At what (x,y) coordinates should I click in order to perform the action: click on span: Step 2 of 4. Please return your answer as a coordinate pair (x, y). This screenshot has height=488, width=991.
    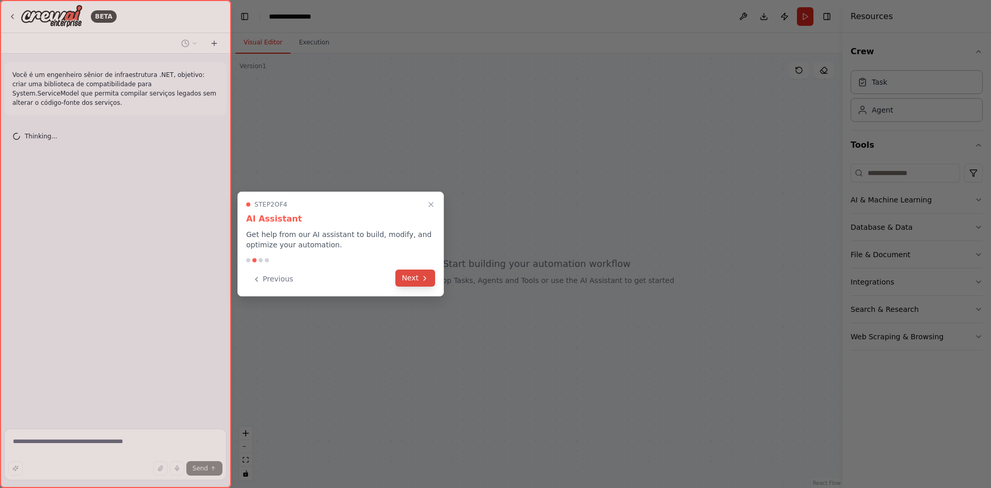
    Looking at the image, I should click on (271, 204).